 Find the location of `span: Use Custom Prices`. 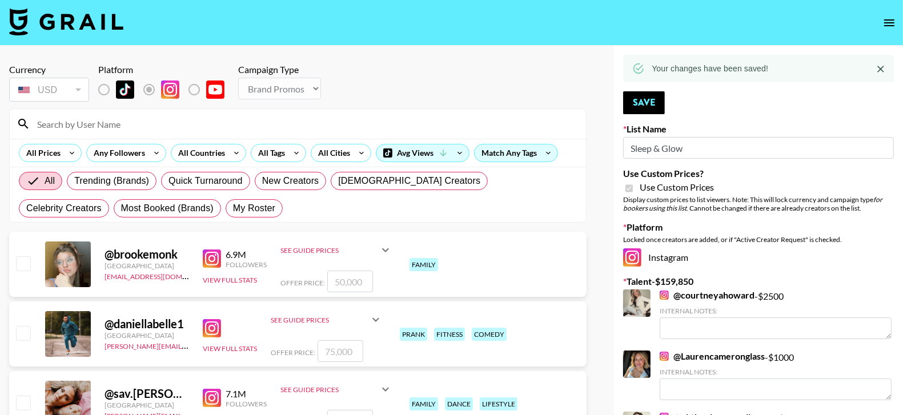

span: Use Custom Prices is located at coordinates (676, 187).